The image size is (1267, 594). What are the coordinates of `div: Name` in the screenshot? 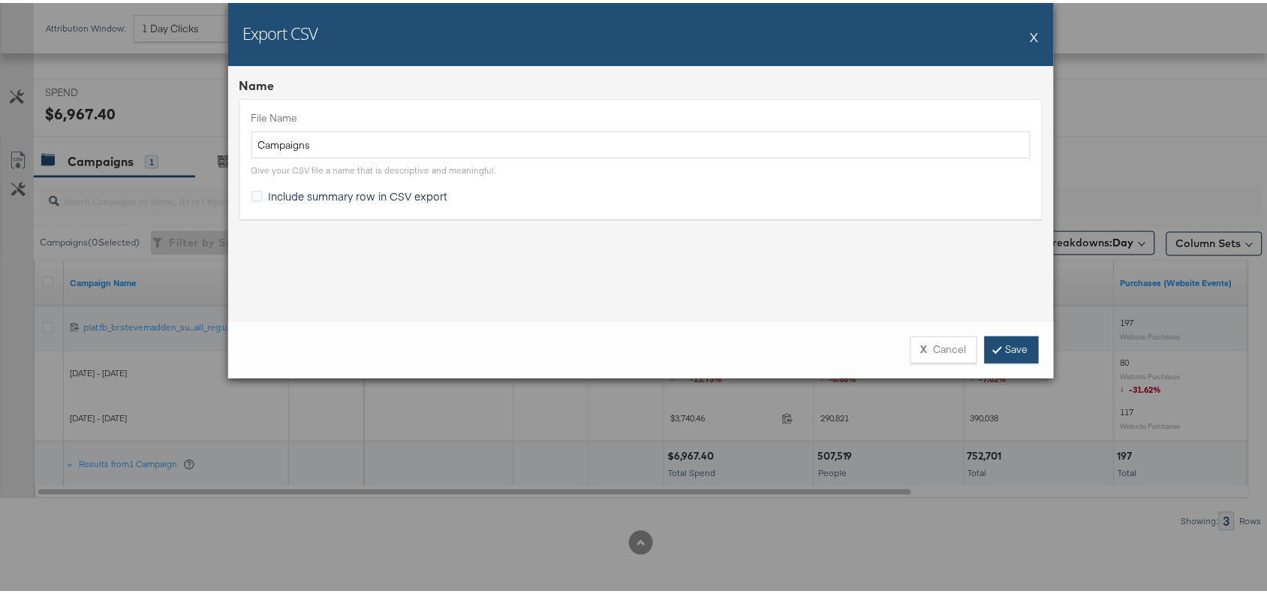 It's located at (641, 83).